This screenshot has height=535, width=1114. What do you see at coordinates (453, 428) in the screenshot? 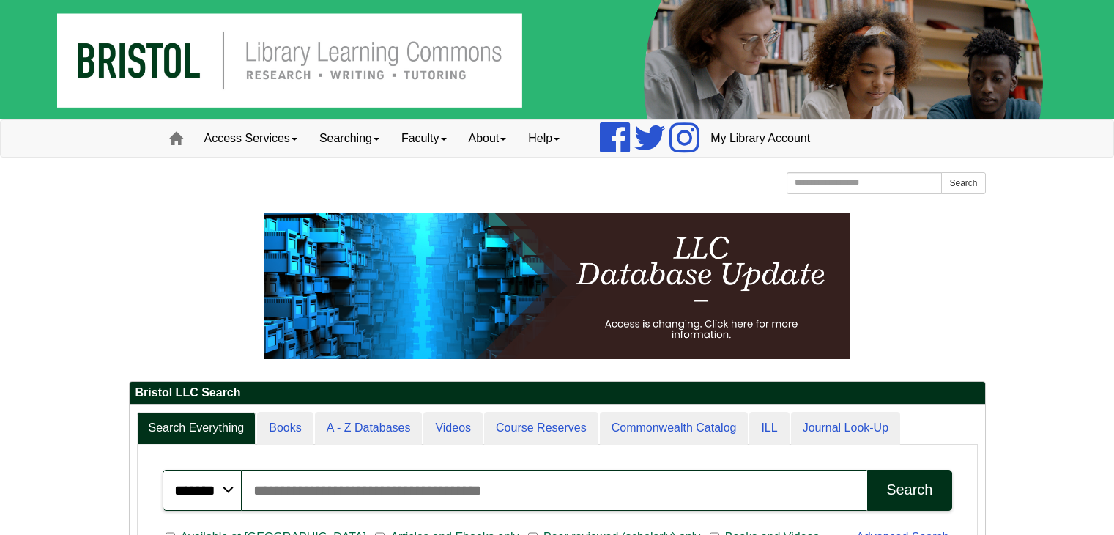
I see `a: Videos` at bounding box center [453, 428].